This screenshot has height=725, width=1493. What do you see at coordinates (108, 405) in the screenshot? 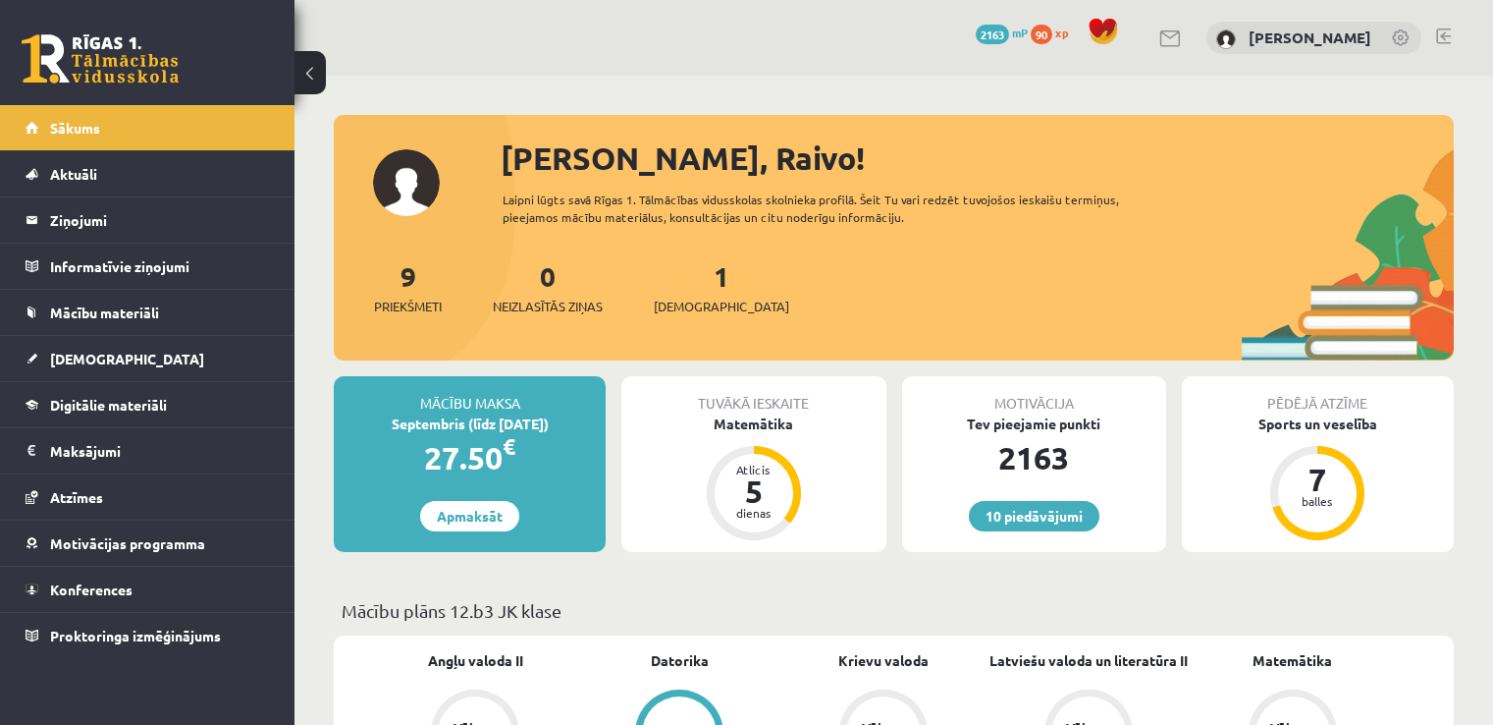
I see `span: Digitālie materiāli` at bounding box center [108, 405].